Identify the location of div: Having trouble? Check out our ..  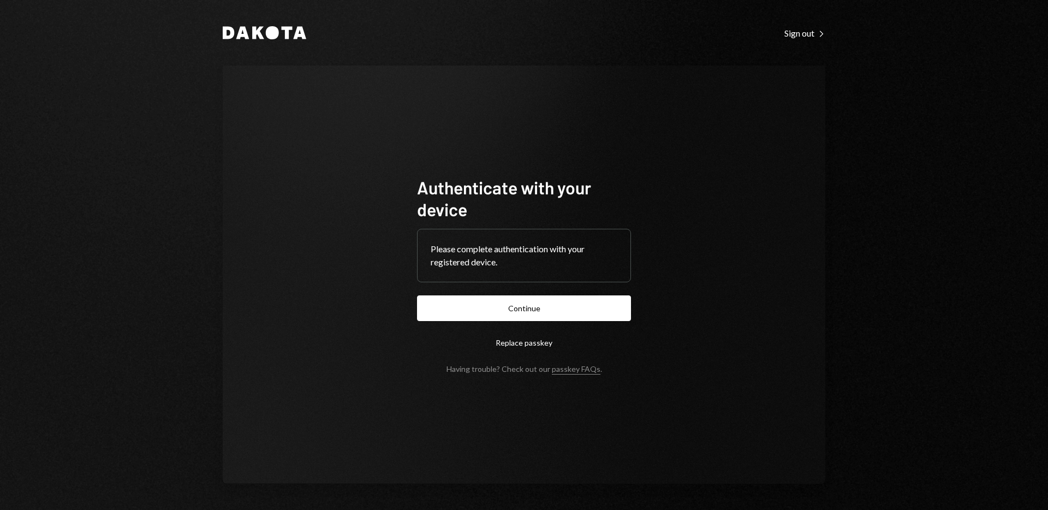
(524, 368).